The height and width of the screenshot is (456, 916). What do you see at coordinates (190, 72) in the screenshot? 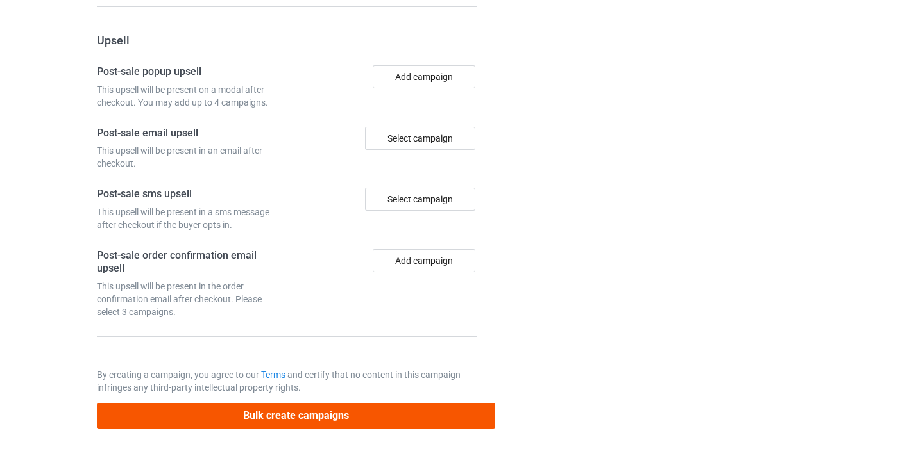
I see `h4: Post-sale popup upsell` at bounding box center [190, 72].